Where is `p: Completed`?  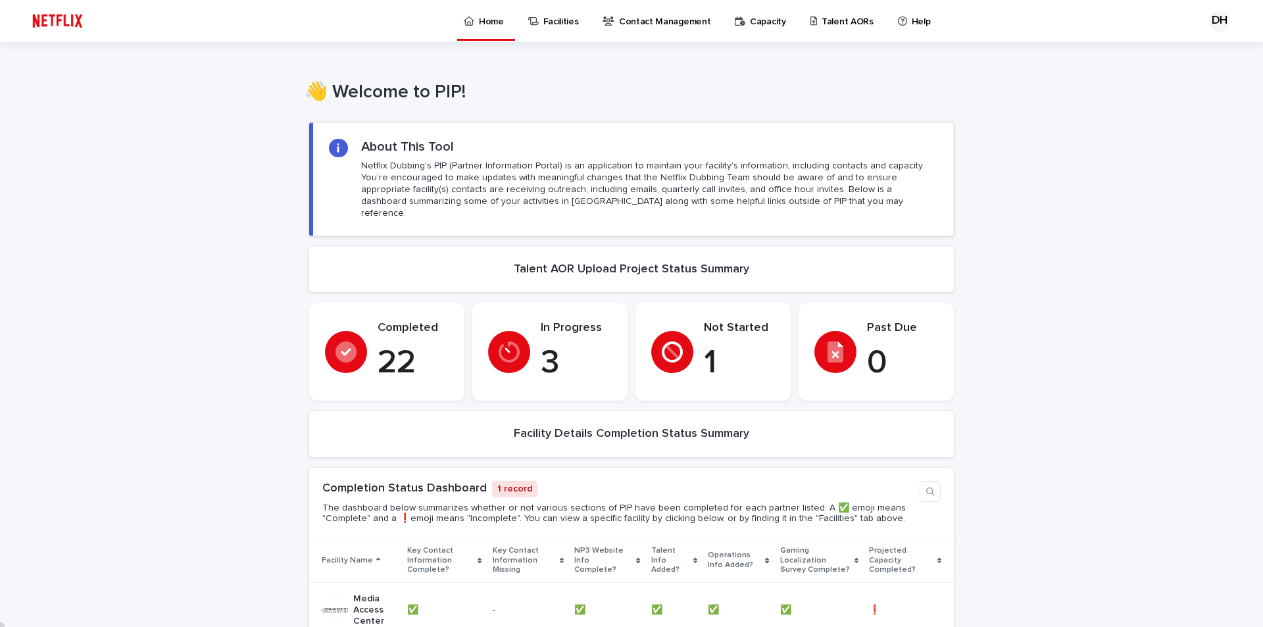 p: Completed is located at coordinates (413, 328).